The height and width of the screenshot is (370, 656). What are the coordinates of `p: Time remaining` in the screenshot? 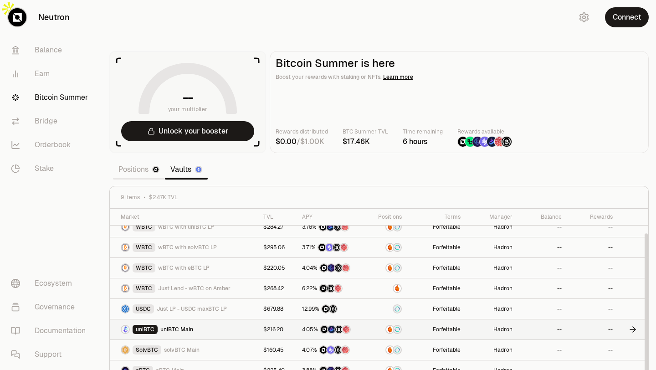 It's located at (423, 132).